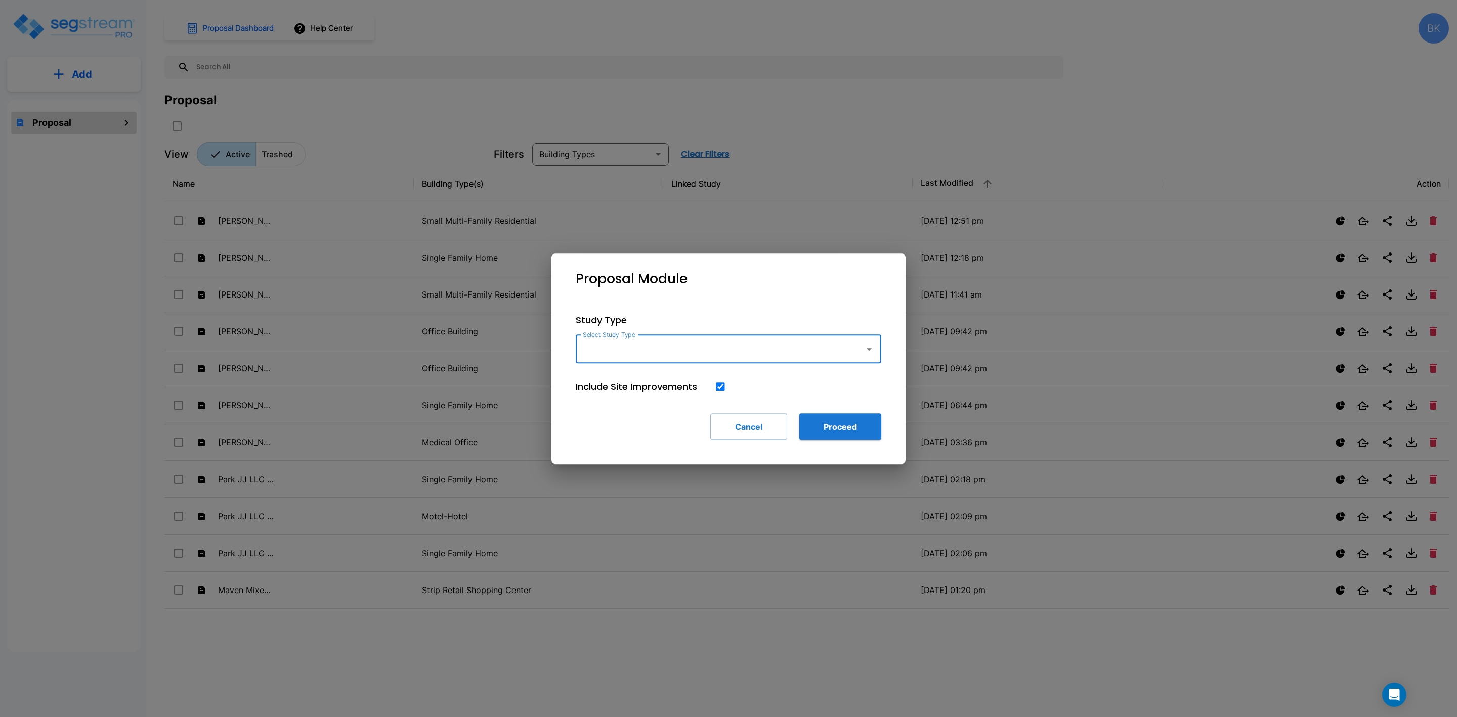  Describe the element at coordinates (636, 386) in the screenshot. I see `p: Include Site Improvements` at that location.